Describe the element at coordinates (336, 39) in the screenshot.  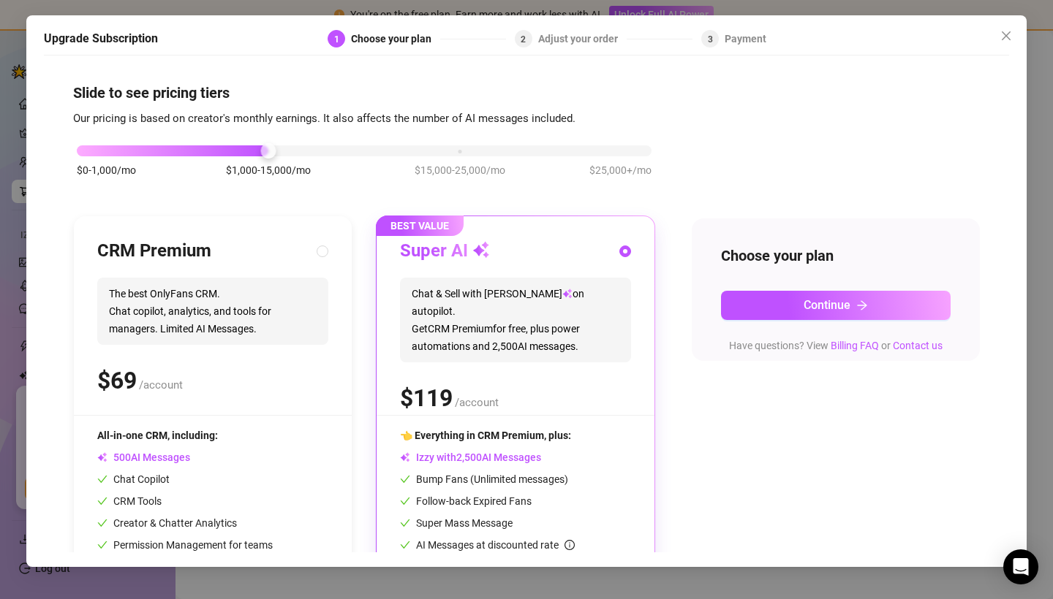
I see `span: 1` at that location.